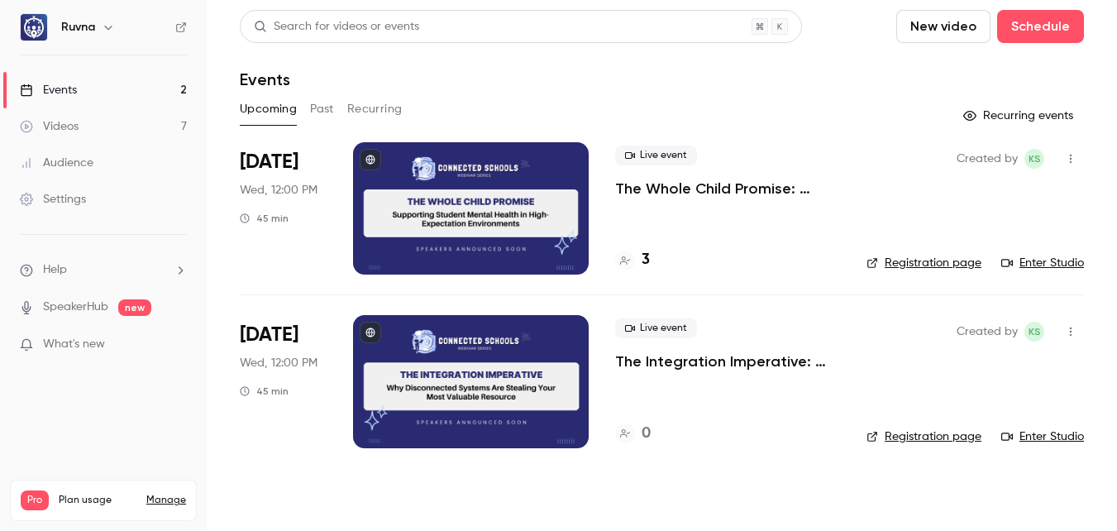 The width and height of the screenshot is (1117, 531). Describe the element at coordinates (35, 500) in the screenshot. I see `span: Pro` at that location.